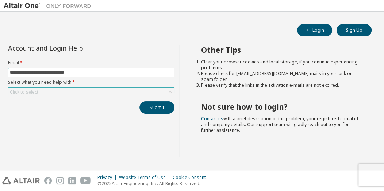 This screenshot has height=191, width=384. What do you see at coordinates (91, 63) in the screenshot?
I see `label: Email` at bounding box center [91, 63].